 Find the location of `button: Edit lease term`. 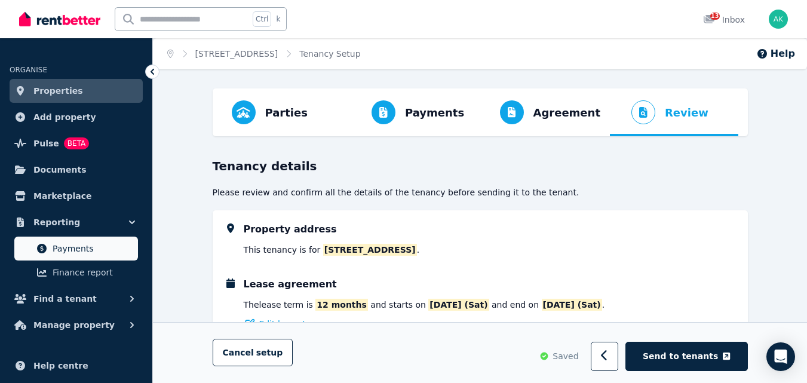

button: Edit lease term is located at coordinates (283, 324).